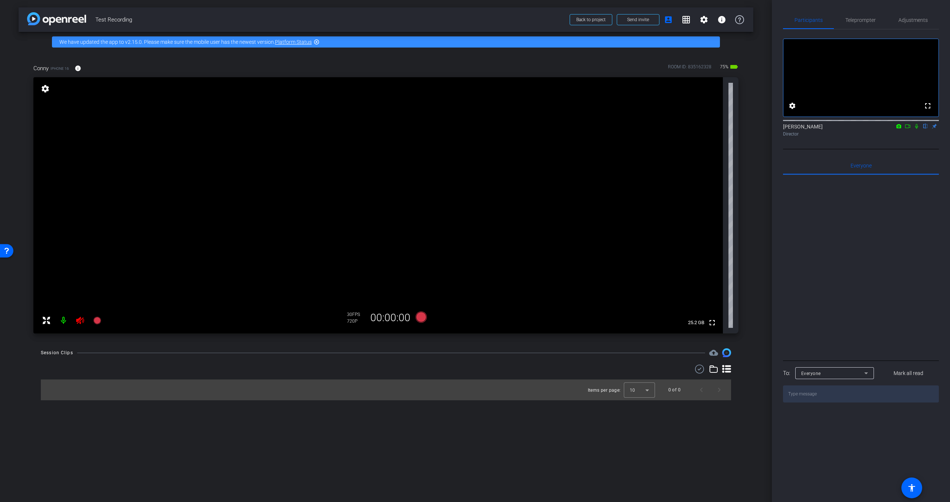 The width and height of the screenshot is (950, 502). I want to click on div: Session Clips, so click(57, 352).